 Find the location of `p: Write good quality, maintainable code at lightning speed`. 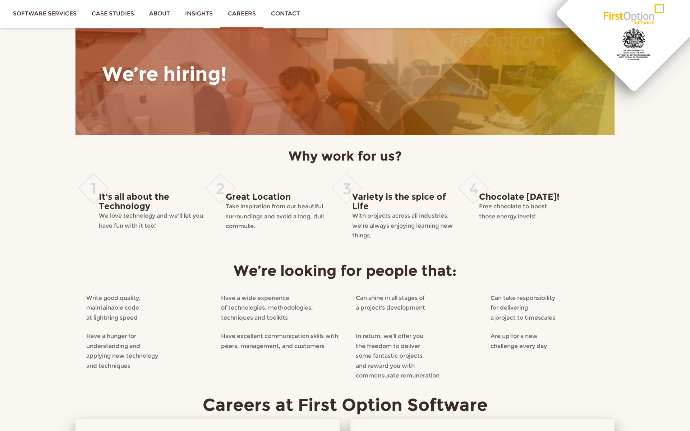

p: Write good quality, maintainable code at lightning speed is located at coordinates (148, 308).